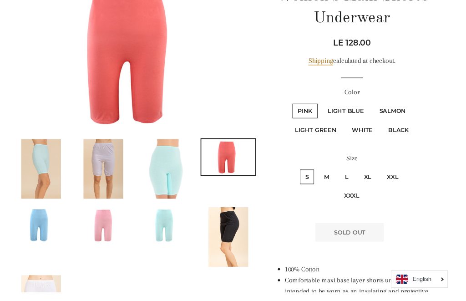 The height and width of the screenshot is (301, 466). I want to click on label: XL, so click(379, 182).